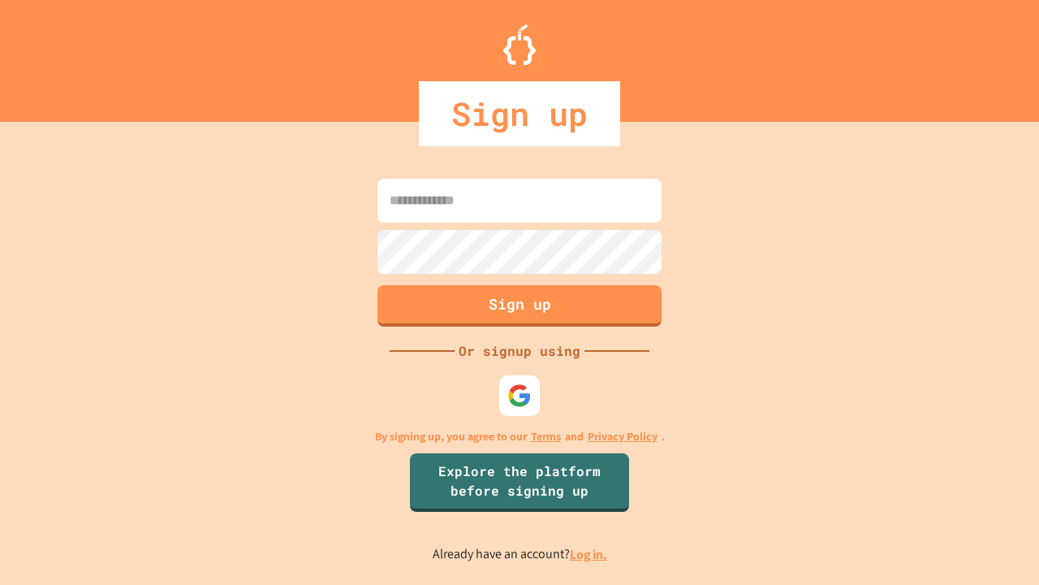  I want to click on a: Terms, so click(546, 436).